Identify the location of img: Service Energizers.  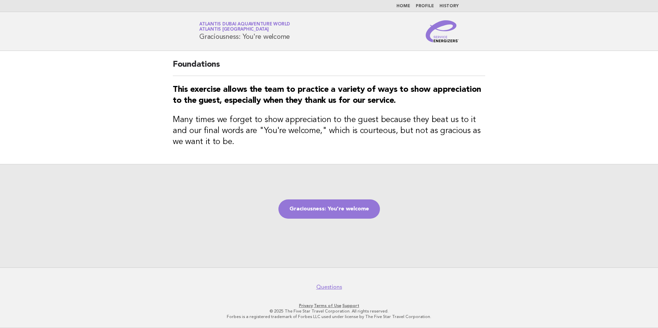
(442, 31).